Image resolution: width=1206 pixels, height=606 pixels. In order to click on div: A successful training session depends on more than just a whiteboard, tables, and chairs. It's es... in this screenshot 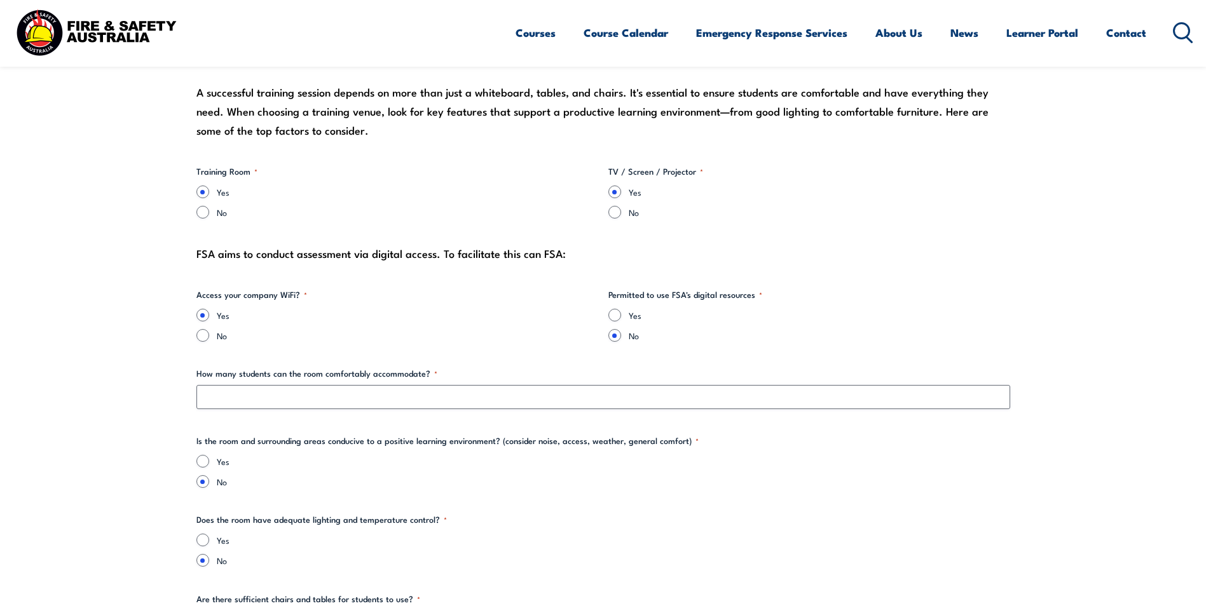, I will do `click(603, 111)`.